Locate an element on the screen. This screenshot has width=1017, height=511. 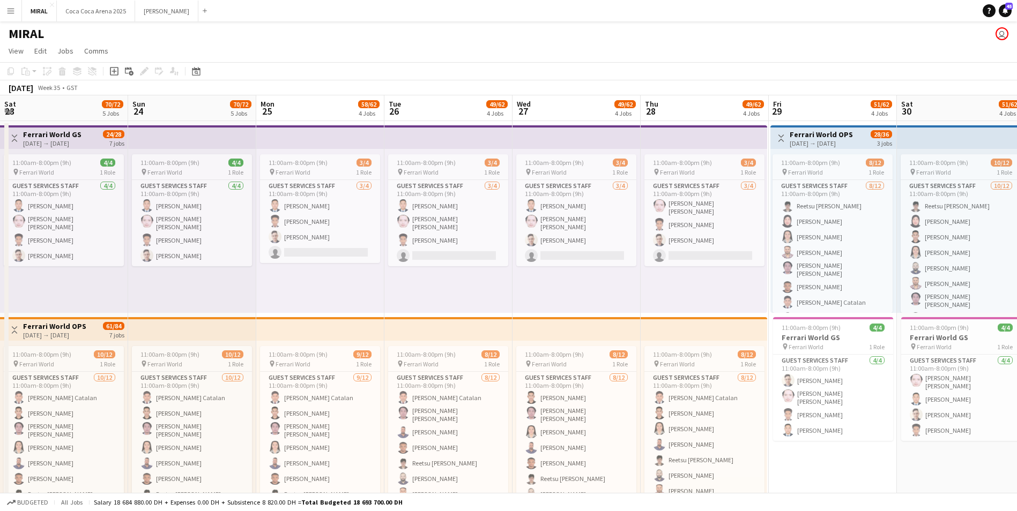
span: Budgeted is located at coordinates (33, 503).